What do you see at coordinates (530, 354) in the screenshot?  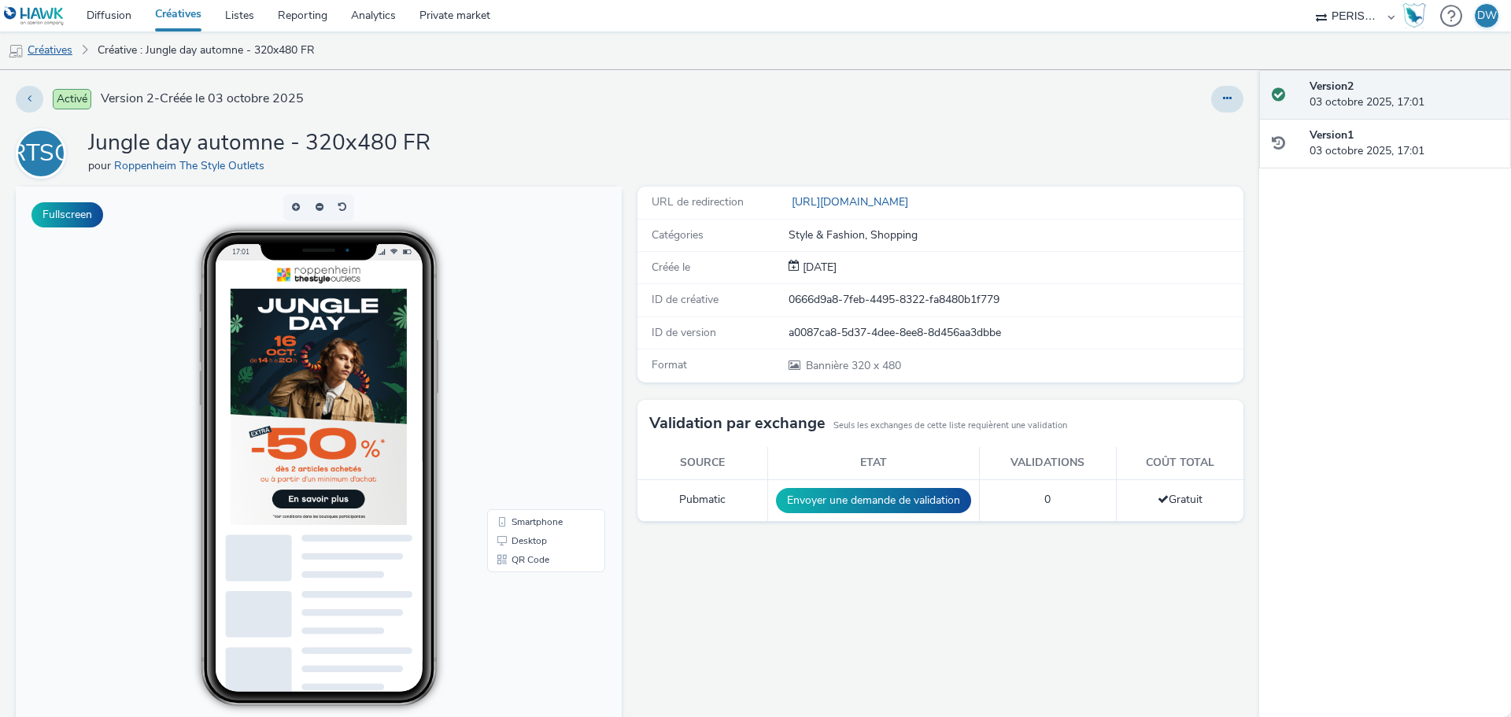 I see `li: Desktop` at bounding box center [530, 354].